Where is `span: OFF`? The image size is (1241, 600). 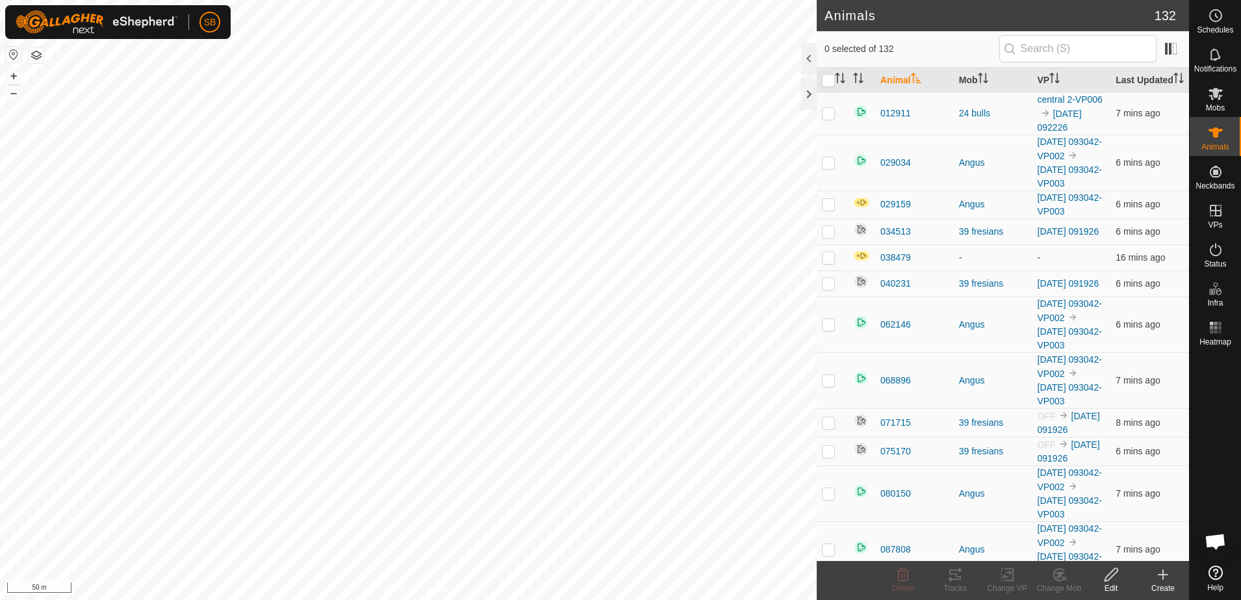
span: OFF is located at coordinates (1047, 445).